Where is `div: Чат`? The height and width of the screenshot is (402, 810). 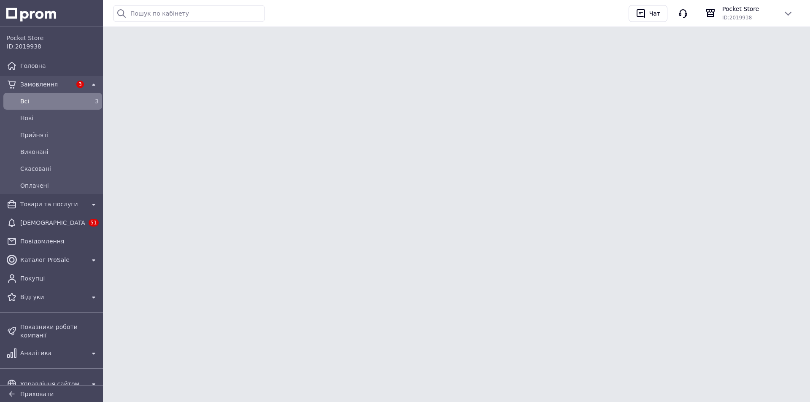
div: Чат is located at coordinates (655, 14).